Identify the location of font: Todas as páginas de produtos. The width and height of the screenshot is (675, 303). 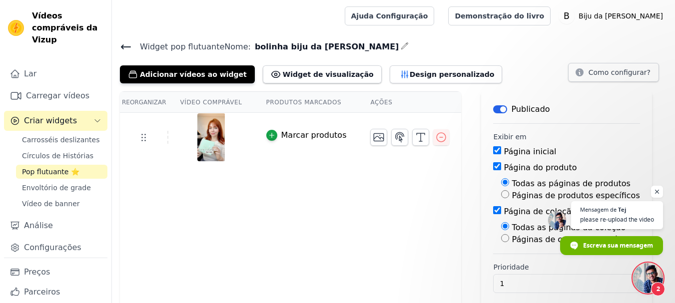
(571, 183).